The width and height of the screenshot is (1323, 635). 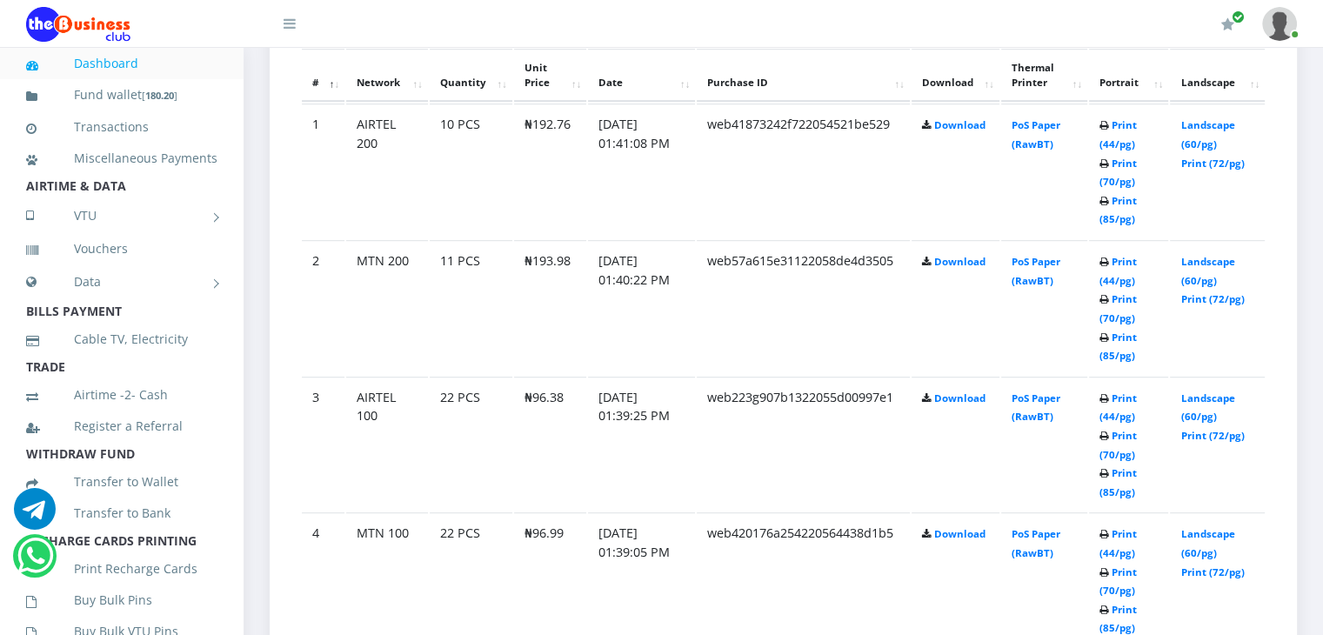 I want to click on th: Network: activate to sort column ascending, so click(x=387, y=76).